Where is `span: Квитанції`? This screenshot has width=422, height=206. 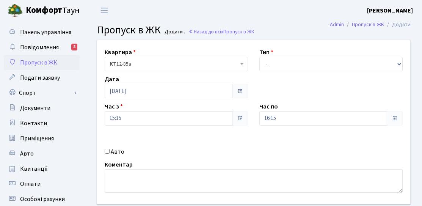
span: Квитанції is located at coordinates (34, 169).